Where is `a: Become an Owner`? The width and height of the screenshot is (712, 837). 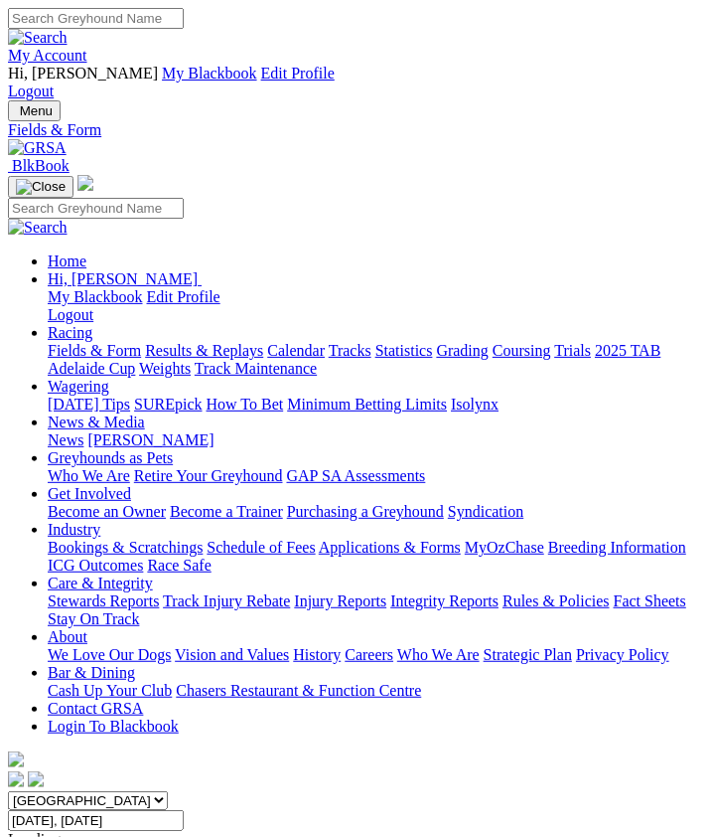
a: Become an Owner is located at coordinates (106, 511).